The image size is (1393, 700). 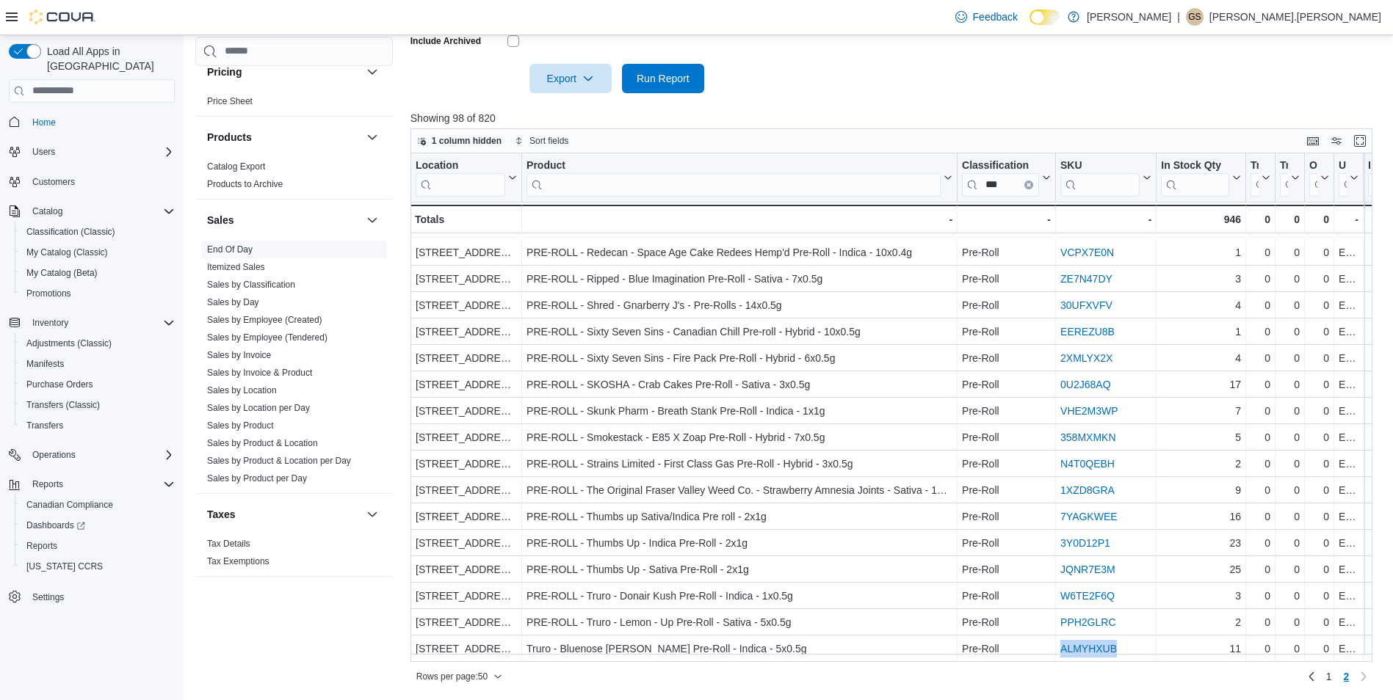 I want to click on span: Reports, so click(x=42, y=546).